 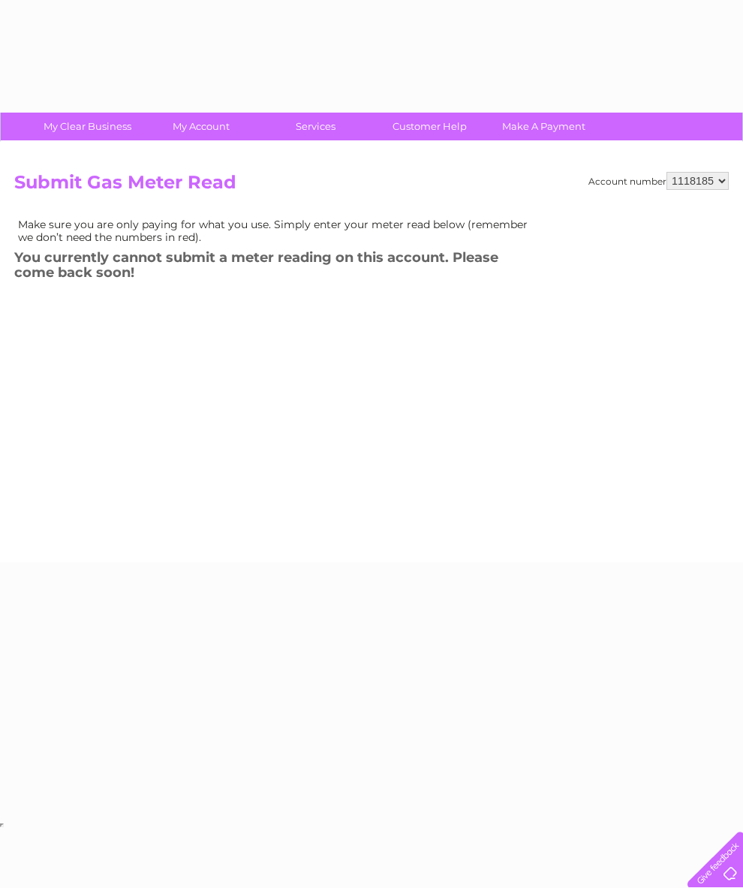 I want to click on a: Services, so click(x=315, y=126).